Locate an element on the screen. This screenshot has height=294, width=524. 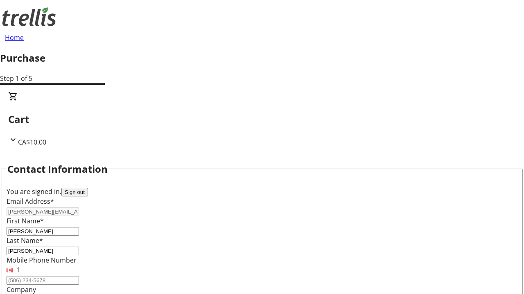
h2: Cart is located at coordinates (262, 119).